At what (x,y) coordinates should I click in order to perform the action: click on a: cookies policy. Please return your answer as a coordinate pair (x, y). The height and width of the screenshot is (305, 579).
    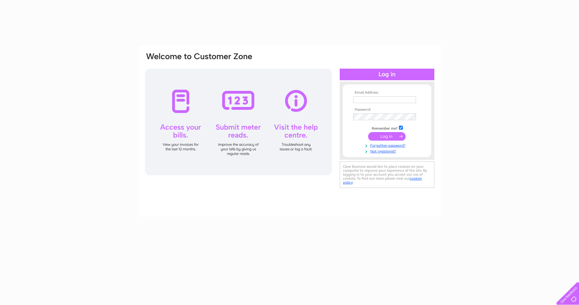
    Looking at the image, I should click on (383, 180).